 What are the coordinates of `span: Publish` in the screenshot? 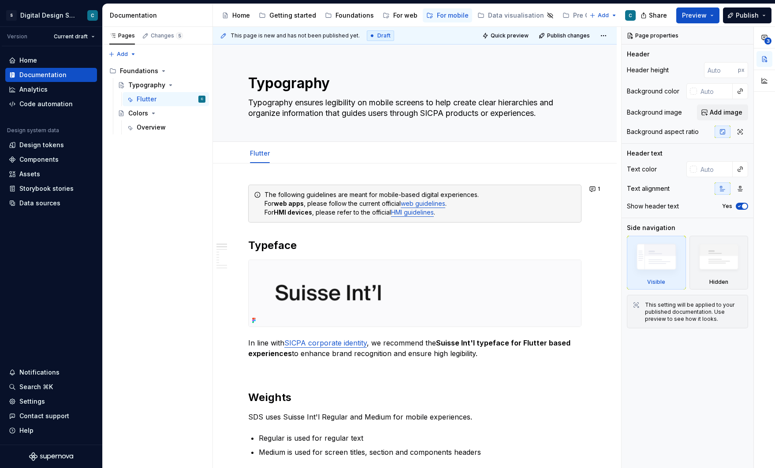 It's located at (747, 15).